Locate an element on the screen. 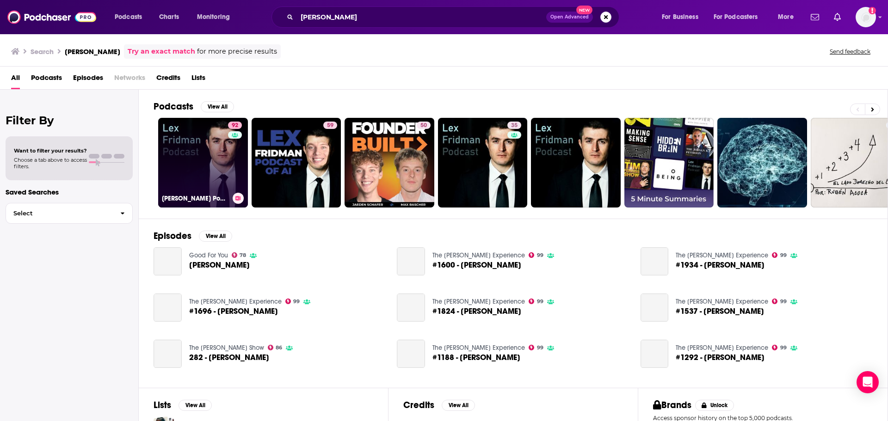  input: Search podcasts, credits, & more... is located at coordinates (421, 17).